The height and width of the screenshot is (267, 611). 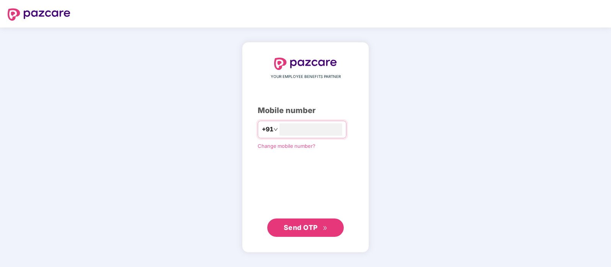 I want to click on div: Mobile number, so click(x=305, y=110).